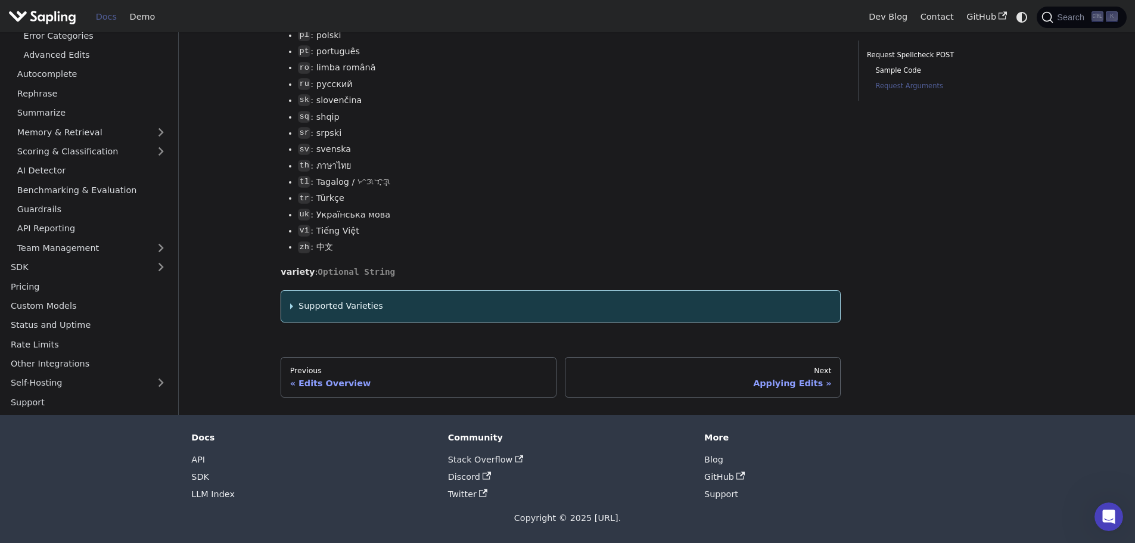 The width and height of the screenshot is (1135, 543). I want to click on a: Guardrails, so click(92, 209).